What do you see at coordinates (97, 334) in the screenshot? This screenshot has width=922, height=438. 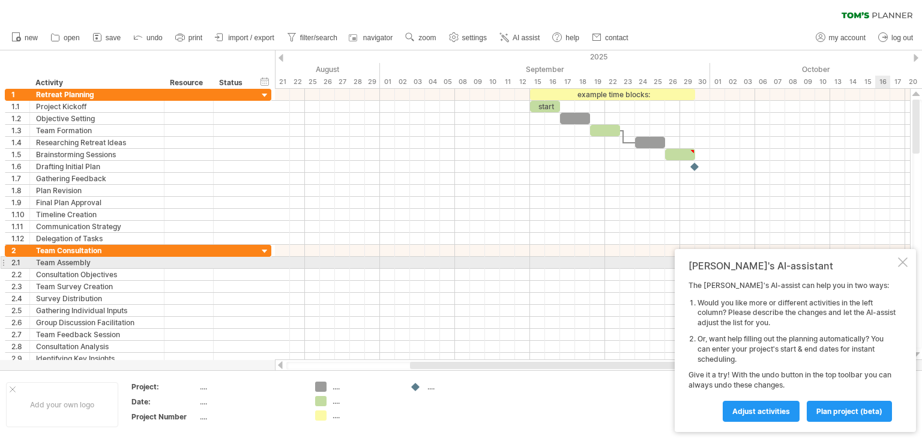 I see `div: Team Feedback Session` at bounding box center [97, 334].